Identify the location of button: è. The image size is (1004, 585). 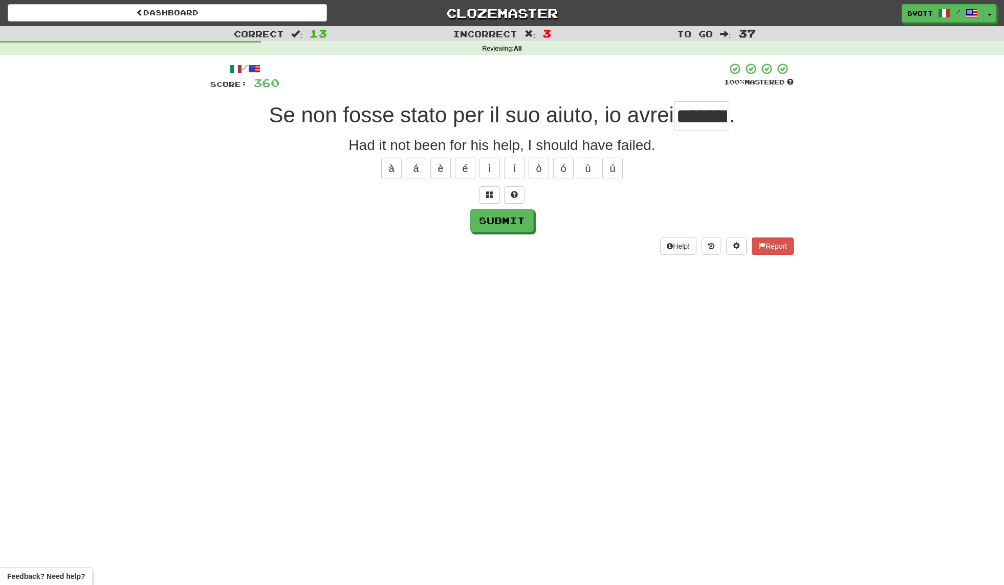
(441, 168).